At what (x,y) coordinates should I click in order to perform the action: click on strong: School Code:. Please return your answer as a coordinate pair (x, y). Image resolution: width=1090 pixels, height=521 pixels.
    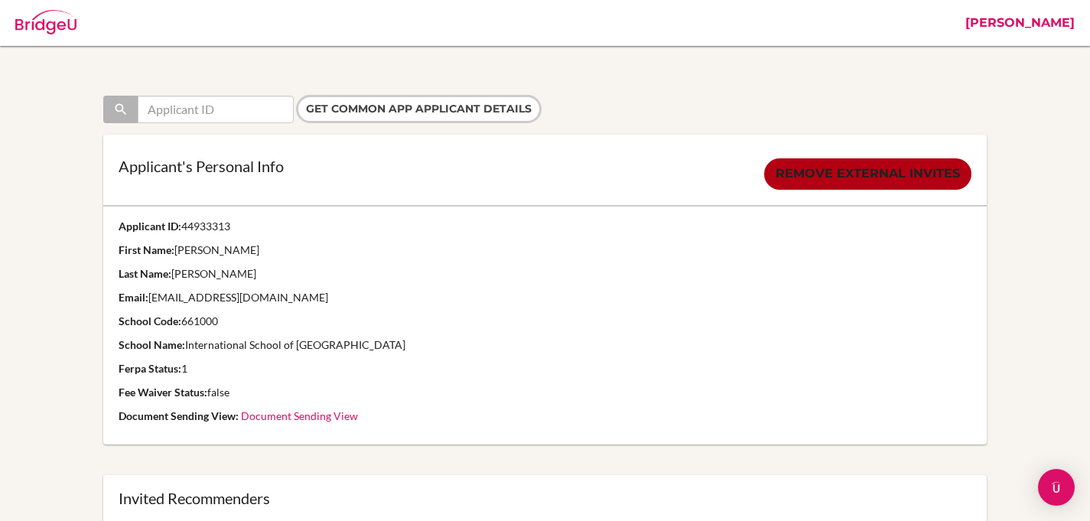
    Looking at the image, I should click on (150, 321).